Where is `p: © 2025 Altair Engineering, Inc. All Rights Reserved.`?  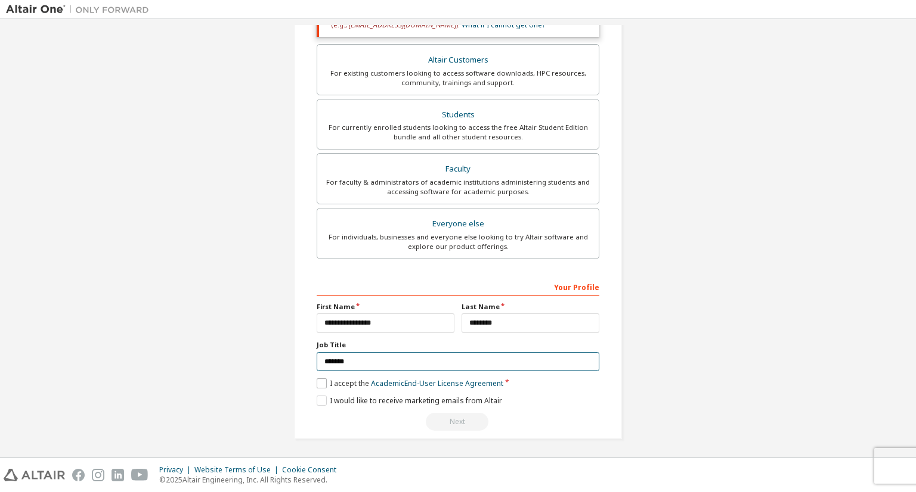 p: © 2025 Altair Engineering, Inc. All Rights Reserved. is located at coordinates (251, 480).